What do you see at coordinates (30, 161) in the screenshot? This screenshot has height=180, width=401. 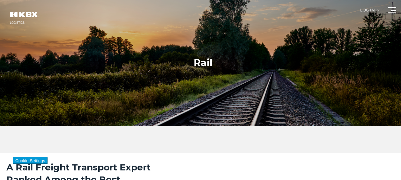 I see `button: Cookie Settings` at bounding box center [30, 161].